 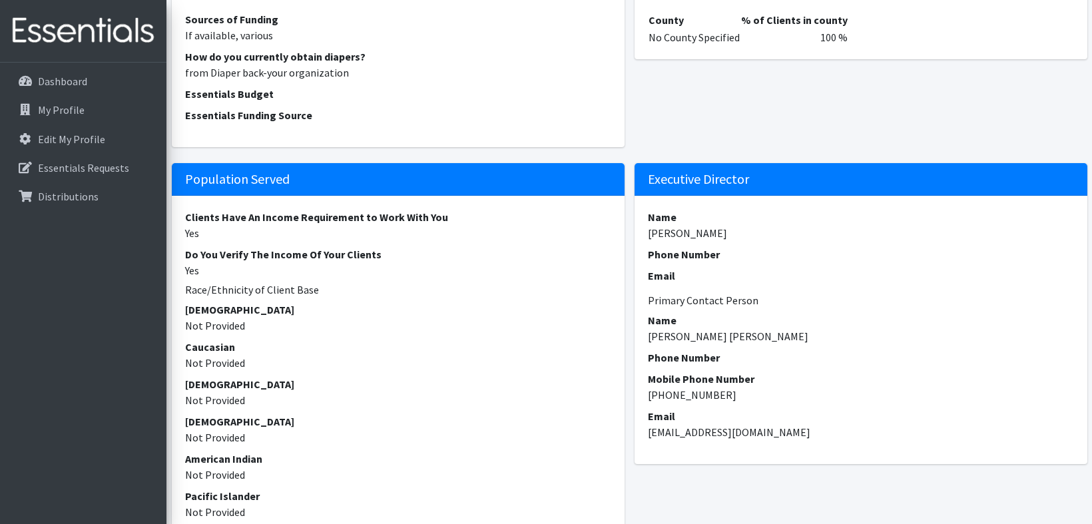 What do you see at coordinates (398, 115) in the screenshot?
I see `dt: Essentials Funding Source` at bounding box center [398, 115].